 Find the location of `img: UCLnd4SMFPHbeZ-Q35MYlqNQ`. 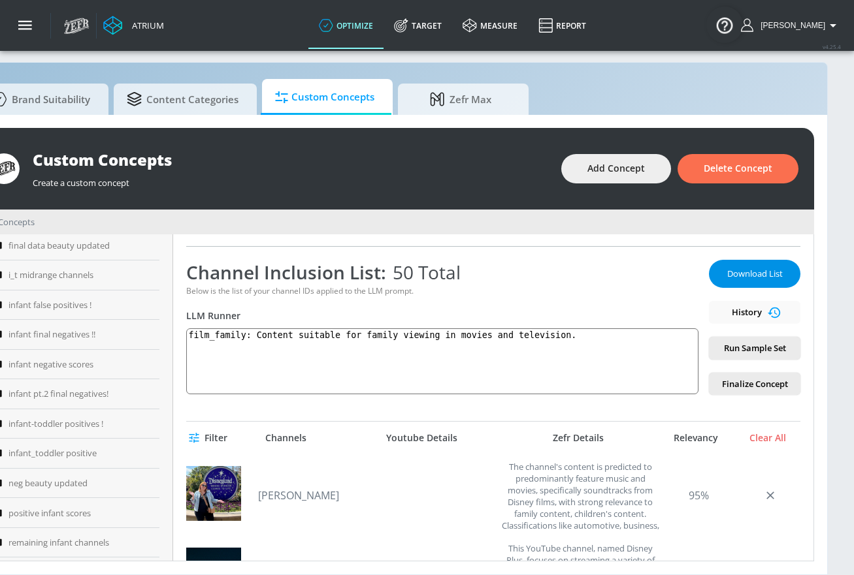

img: UCLnd4SMFPHbeZ-Q35MYlqNQ is located at coordinates (214, 494).